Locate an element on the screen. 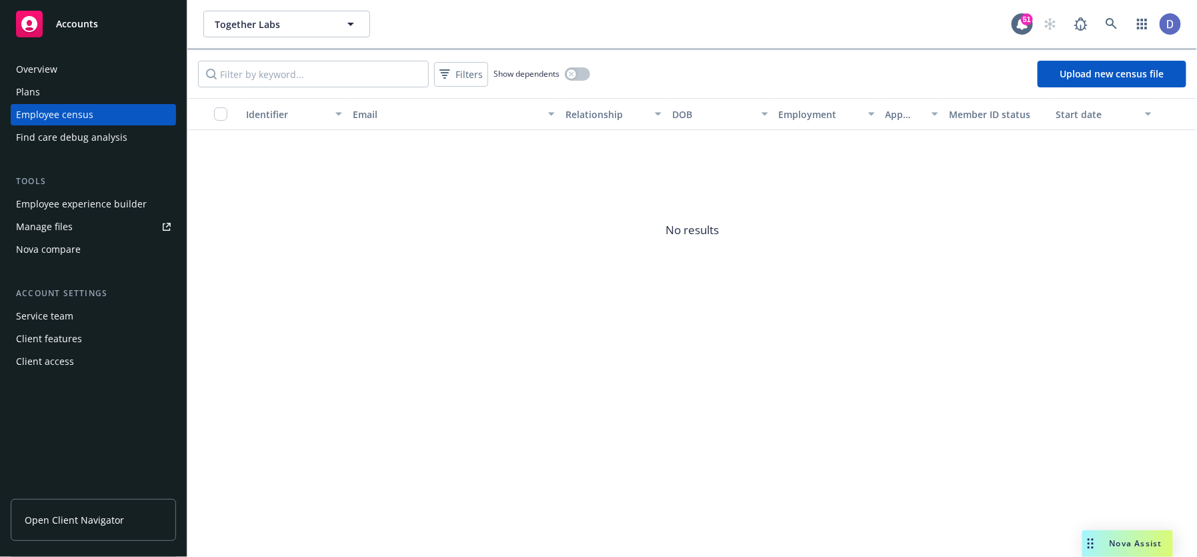 The width and height of the screenshot is (1197, 557). a: Employee census is located at coordinates (93, 115).